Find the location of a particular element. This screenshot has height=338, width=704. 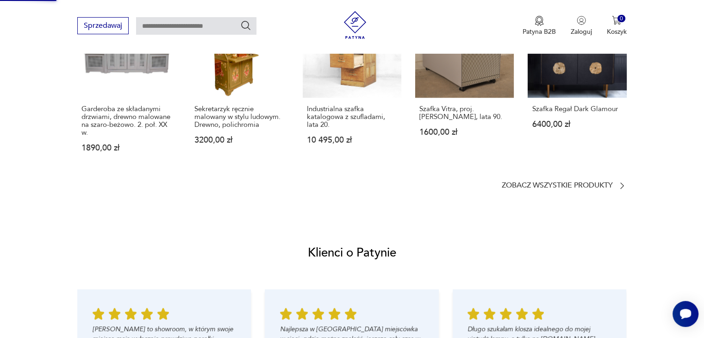

a: Zobacz wszystkie produkty is located at coordinates (564, 186).